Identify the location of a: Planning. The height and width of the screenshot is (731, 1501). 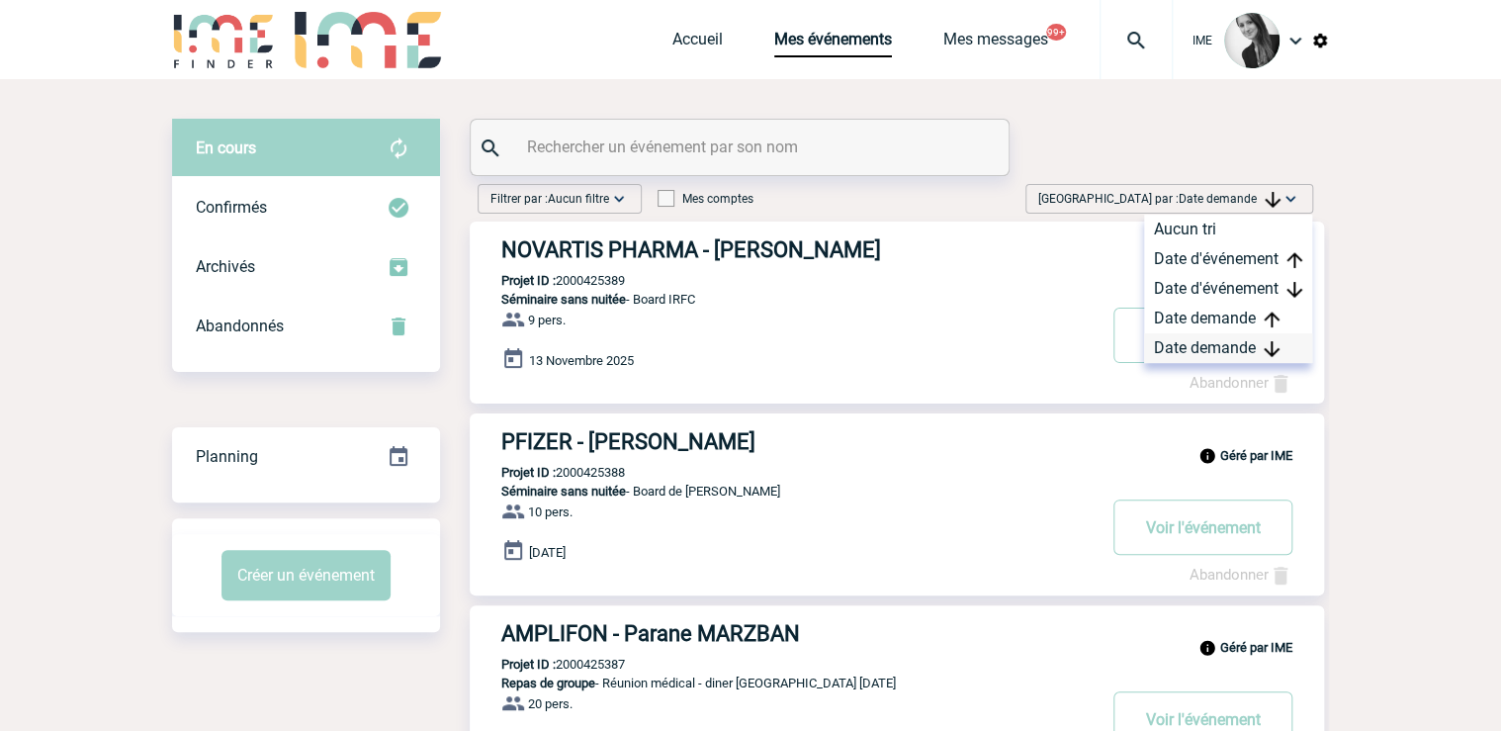
(306, 455).